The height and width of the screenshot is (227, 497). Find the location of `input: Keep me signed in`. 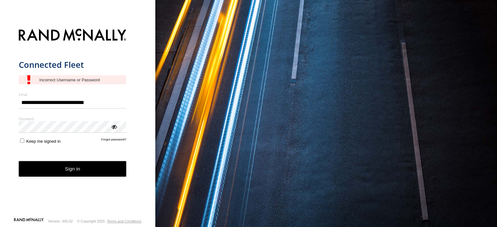

input: Keep me signed in is located at coordinates (22, 141).